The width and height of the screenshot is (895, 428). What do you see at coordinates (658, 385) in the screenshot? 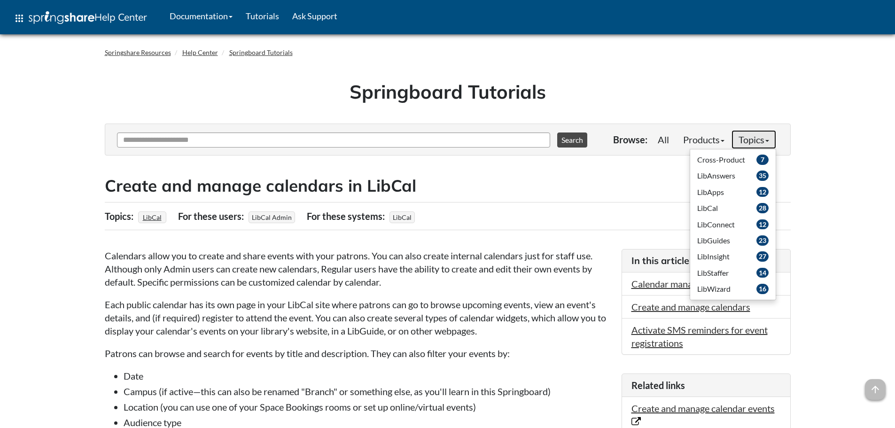
I see `span: Related links` at bounding box center [658, 385].